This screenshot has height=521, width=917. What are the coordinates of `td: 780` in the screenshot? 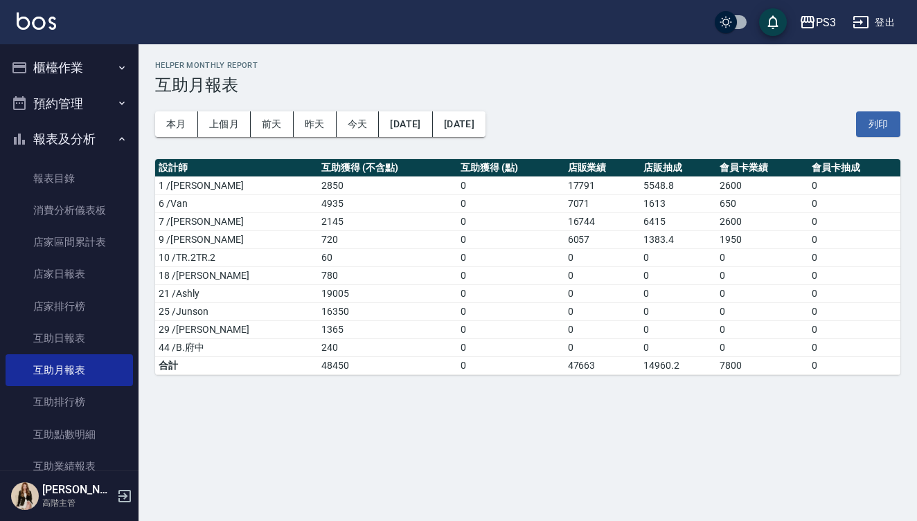 It's located at (387, 276).